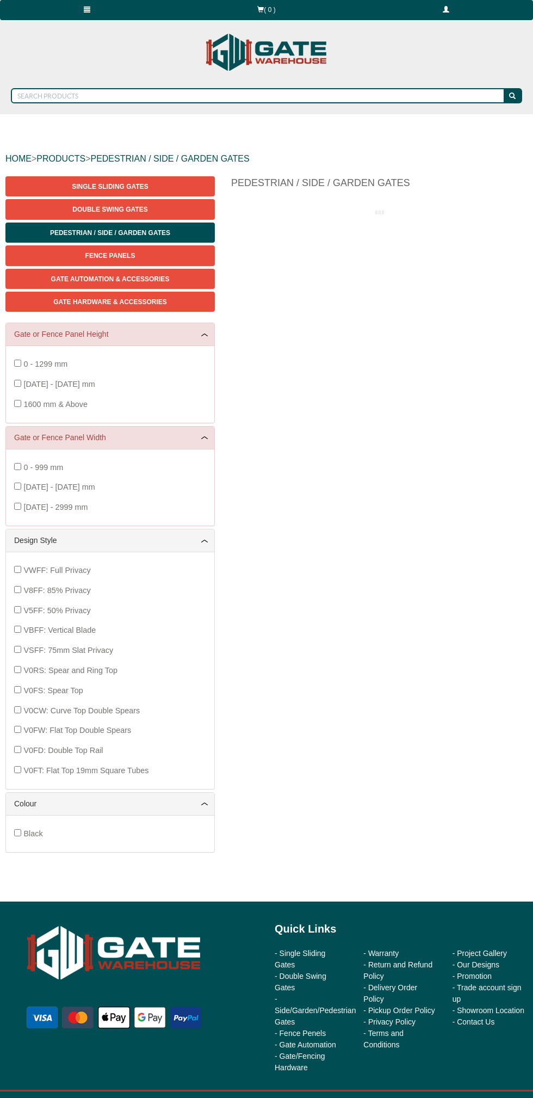 The image size is (533, 1098). Describe the element at coordinates (77, 730) in the screenshot. I see `span: V0FW: Flat Top Double Spears` at that location.